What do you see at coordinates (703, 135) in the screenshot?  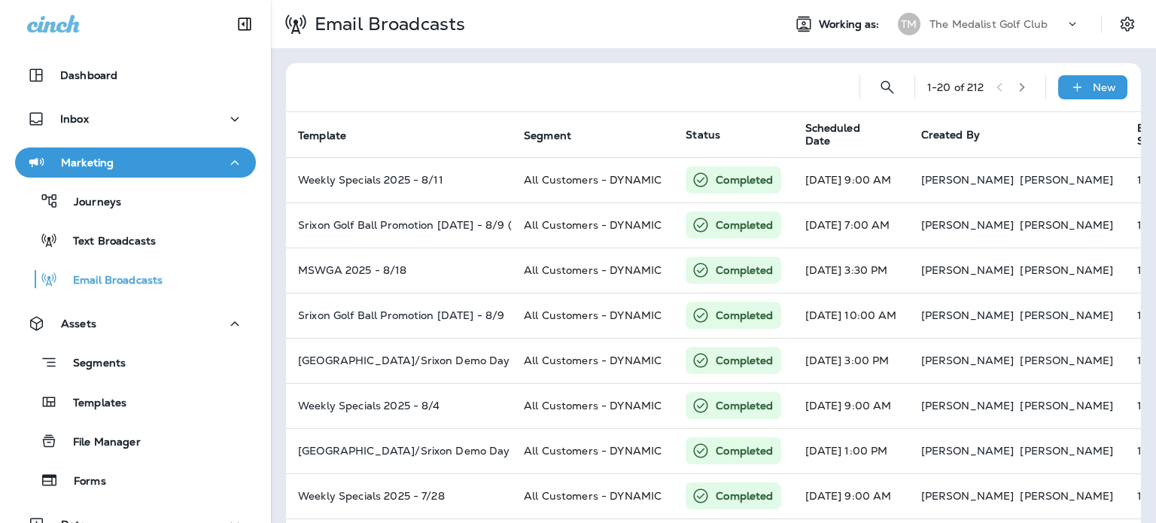 I see `span: Status` at bounding box center [703, 135].